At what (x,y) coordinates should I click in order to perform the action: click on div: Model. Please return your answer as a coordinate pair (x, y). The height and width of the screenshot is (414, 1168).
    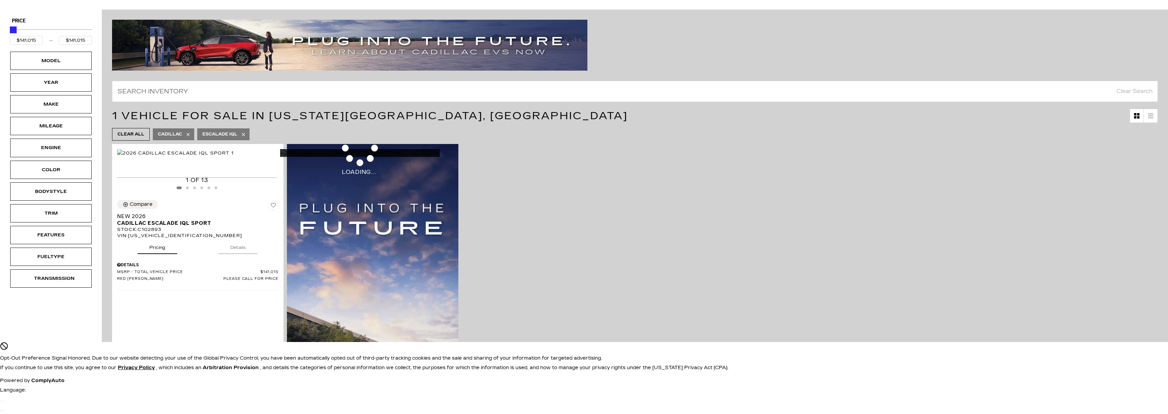
    Looking at the image, I should click on (51, 61).